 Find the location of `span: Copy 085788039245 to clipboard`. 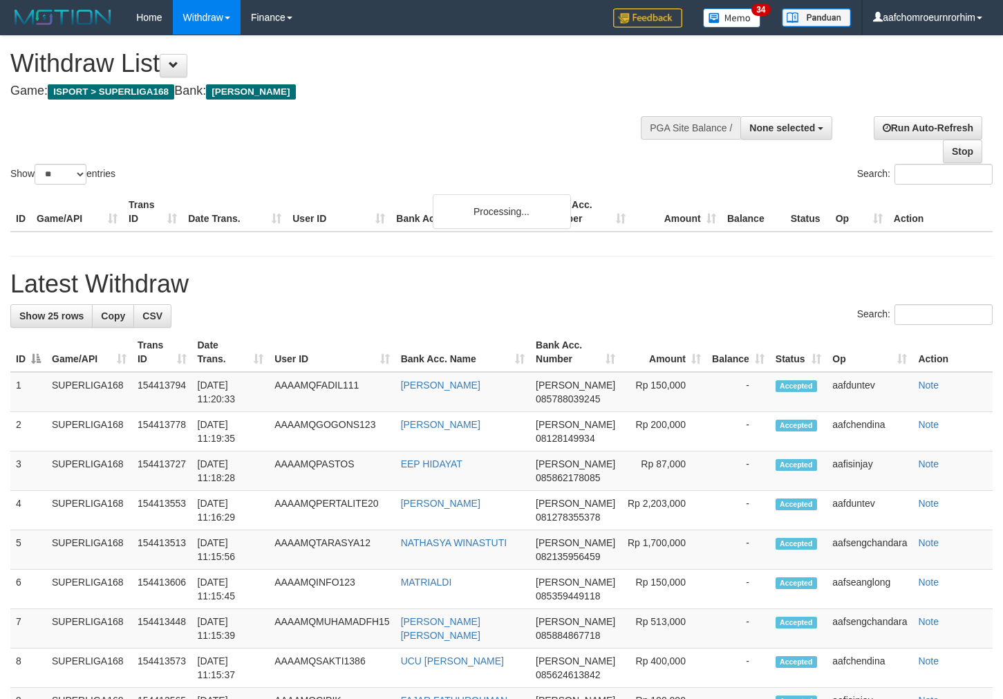

span: Copy 085788039245 to clipboard is located at coordinates (568, 399).